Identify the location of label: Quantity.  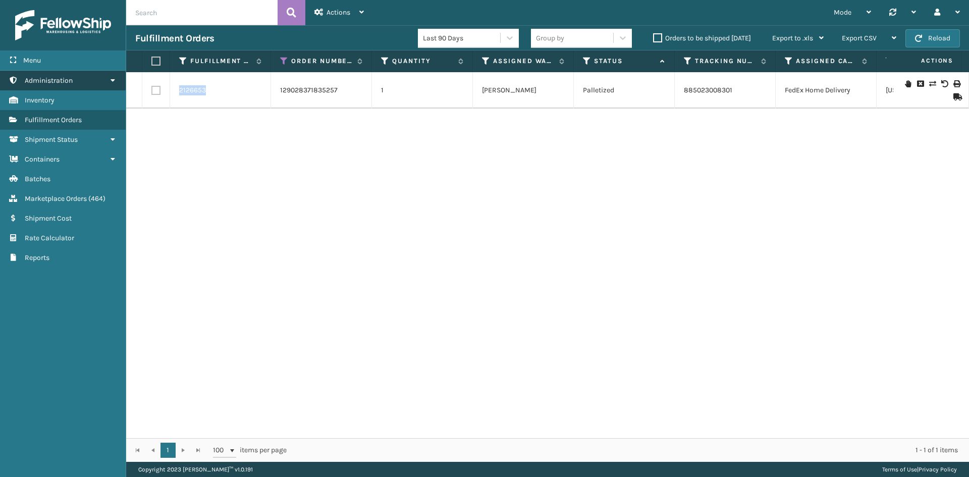
(423, 61).